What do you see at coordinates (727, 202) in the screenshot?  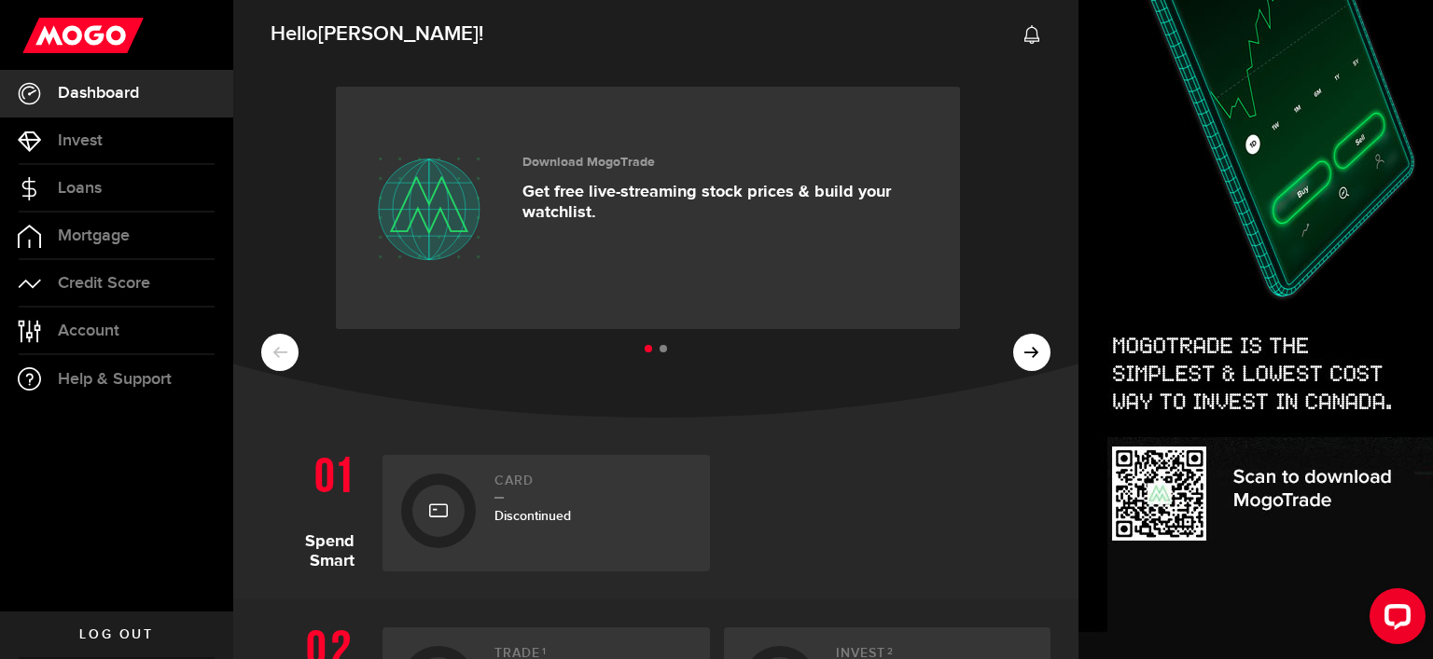 I see `p: Get free live-streaming stock prices & build your watchlist.` at bounding box center [727, 202].